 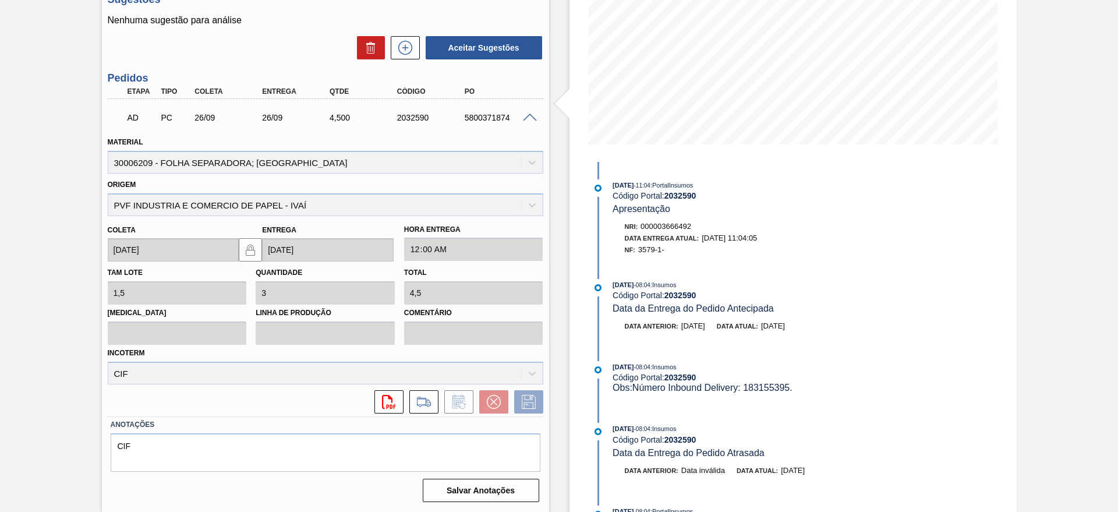 What do you see at coordinates (630, 250) in the screenshot?
I see `span: NF:` at bounding box center [630, 250].